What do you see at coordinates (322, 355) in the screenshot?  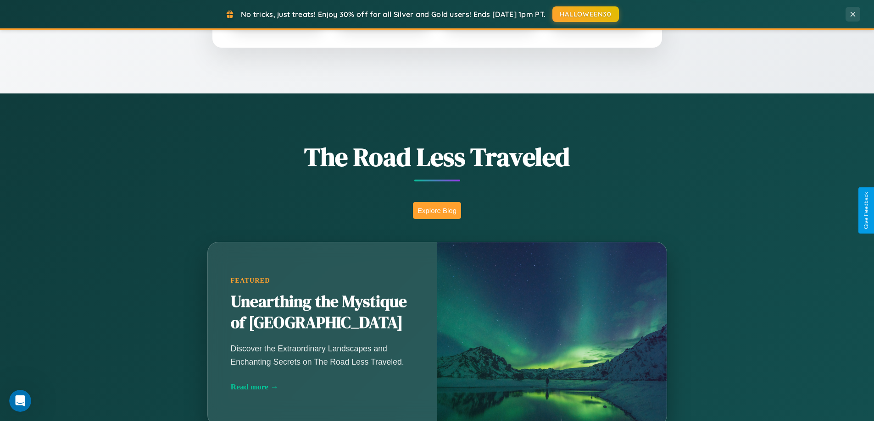 I see `p: Discover the Extraordinary Landscapes and Enchanting Secrets on The Road Less Traveled.` at bounding box center [322, 355].